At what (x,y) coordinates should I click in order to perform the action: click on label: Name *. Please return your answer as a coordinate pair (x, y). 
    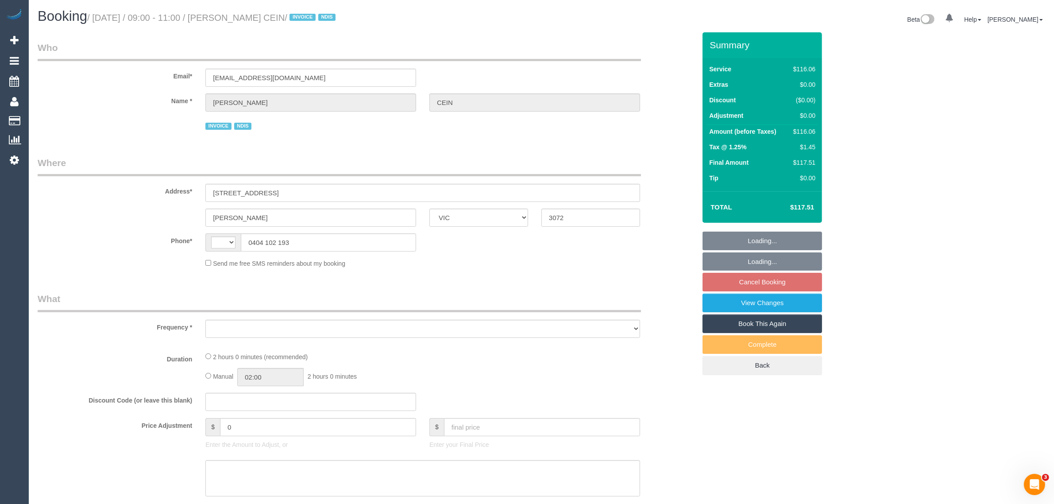
    Looking at the image, I should click on (115, 99).